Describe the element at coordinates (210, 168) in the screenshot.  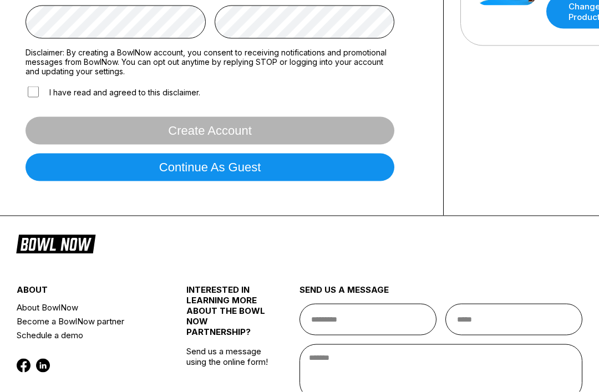
I see `button: Continue as guest` at that location.